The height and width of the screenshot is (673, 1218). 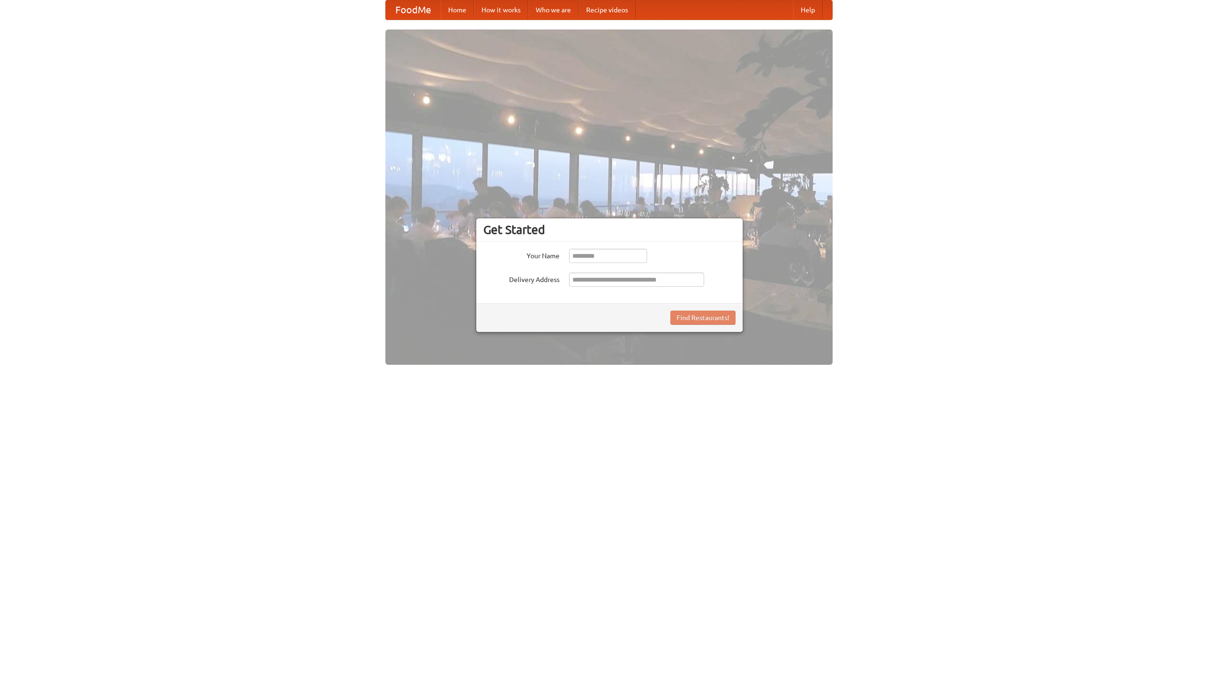 I want to click on label: Your Name, so click(x=521, y=255).